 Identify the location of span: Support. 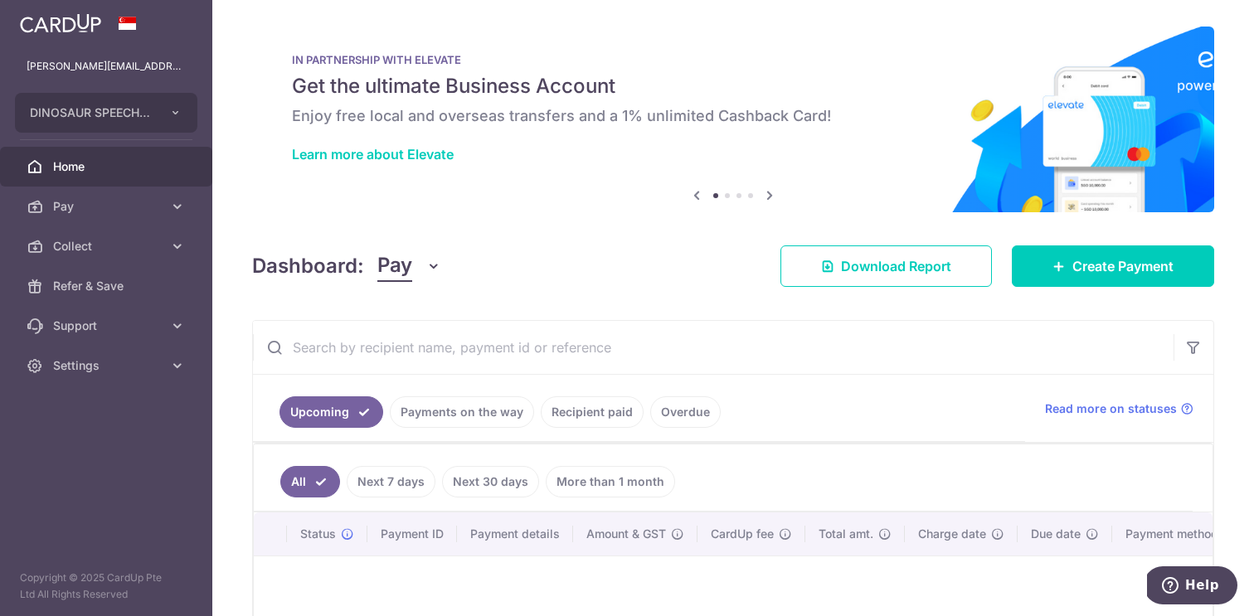
(108, 326).